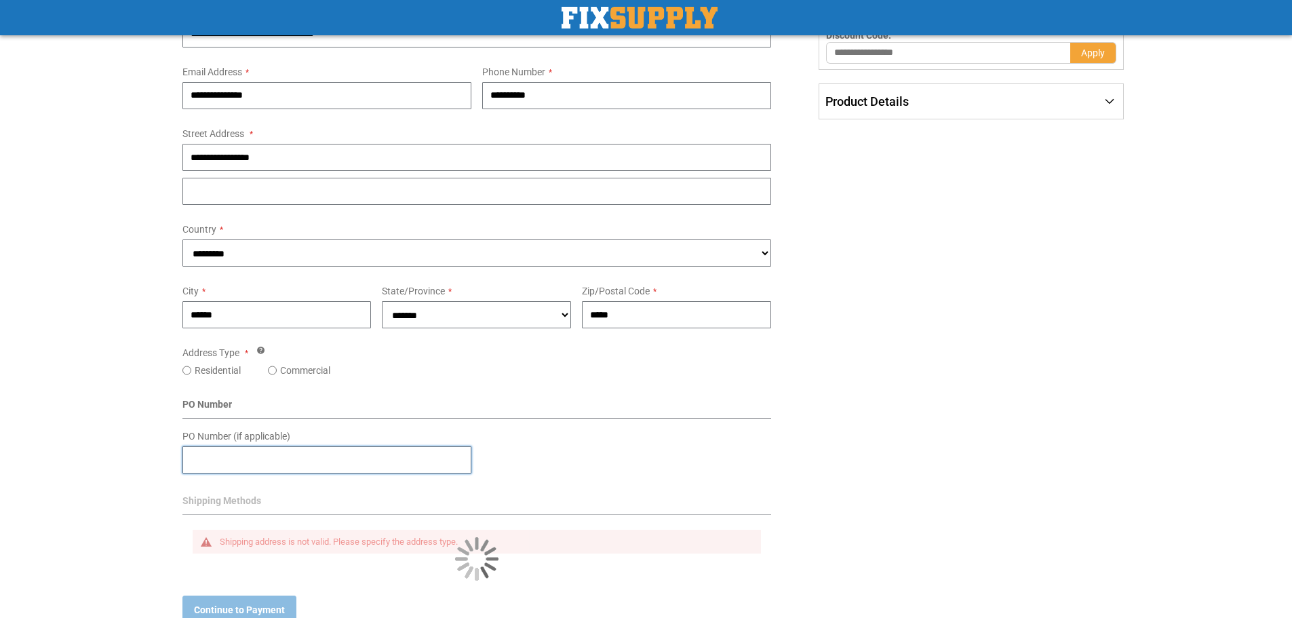 This screenshot has width=1292, height=618. I want to click on button: Apply, so click(1093, 53).